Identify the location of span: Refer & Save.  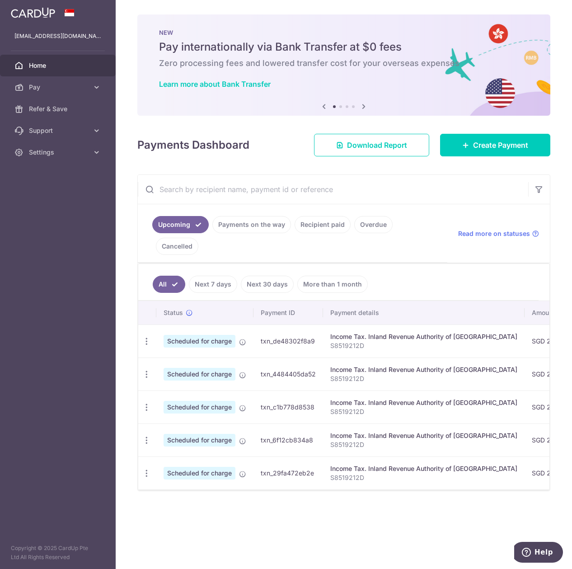
(59, 109).